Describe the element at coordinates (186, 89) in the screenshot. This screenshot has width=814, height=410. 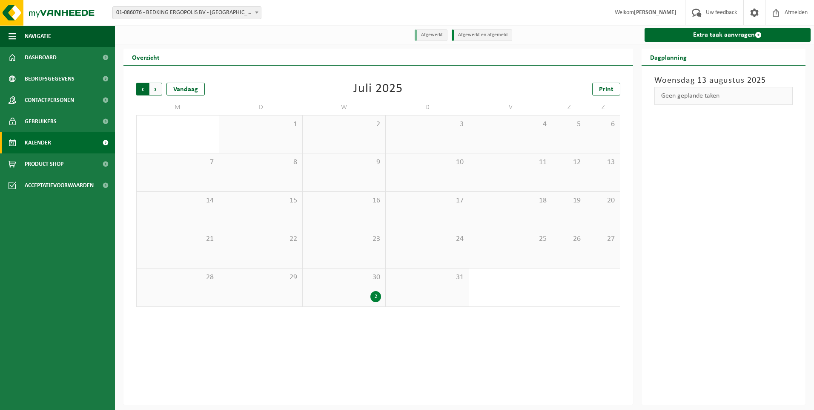
I see `div: Vandaag` at that location.